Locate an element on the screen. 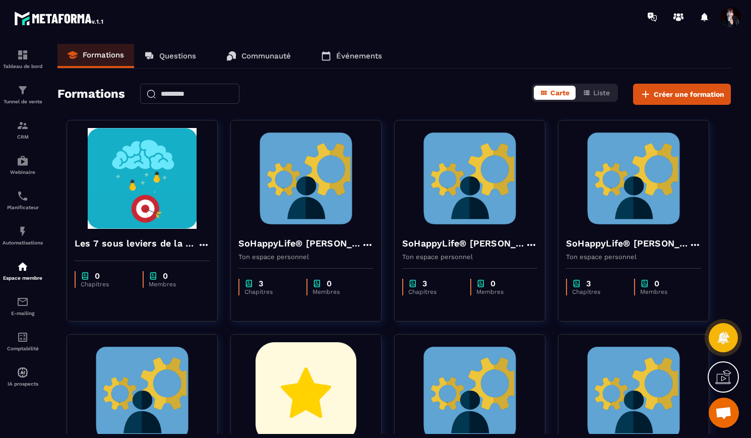 The height and width of the screenshot is (438, 751). a: Formations is located at coordinates (96, 56).